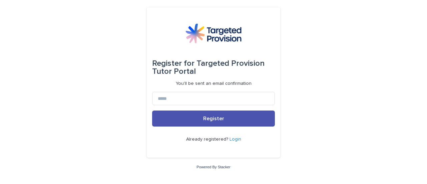 The width and height of the screenshot is (427, 184). I want to click on span: Register for, so click(173, 63).